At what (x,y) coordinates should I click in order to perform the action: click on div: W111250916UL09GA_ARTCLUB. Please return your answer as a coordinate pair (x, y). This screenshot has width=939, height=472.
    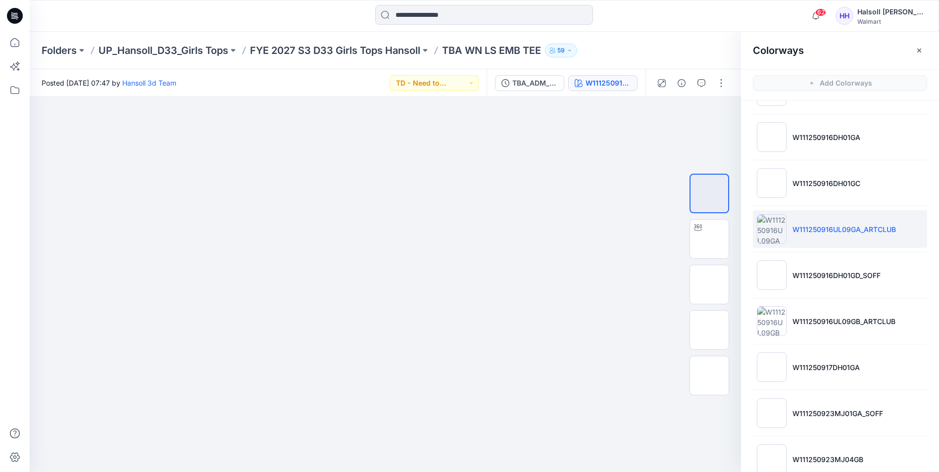
    Looking at the image, I should click on (608, 83).